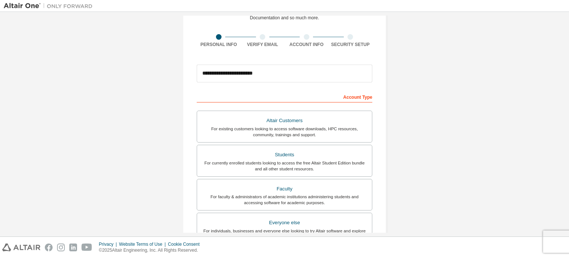 The image size is (569, 258). What do you see at coordinates (87, 247) in the screenshot?
I see `img: youtube.svg` at bounding box center [87, 247].